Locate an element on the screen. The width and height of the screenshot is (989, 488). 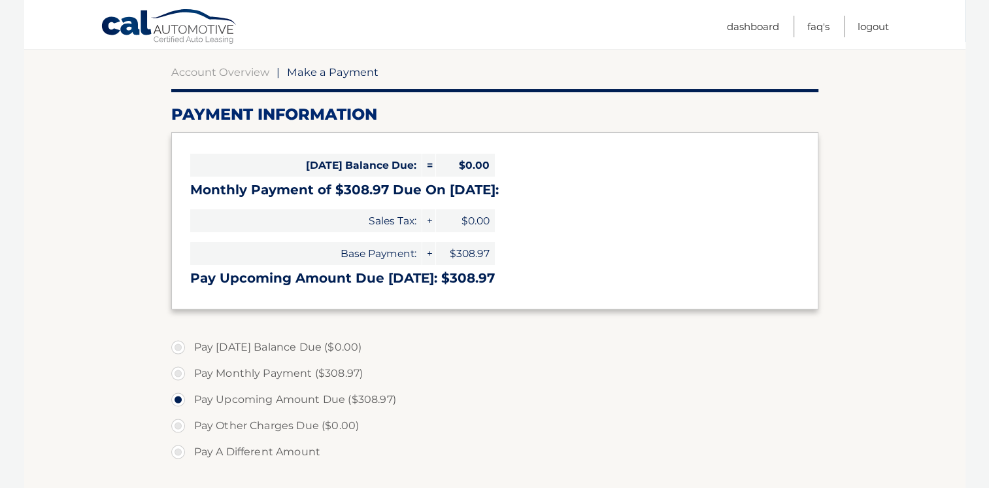
label: Pay Other Charges Due ($0.00) is located at coordinates (495, 426).